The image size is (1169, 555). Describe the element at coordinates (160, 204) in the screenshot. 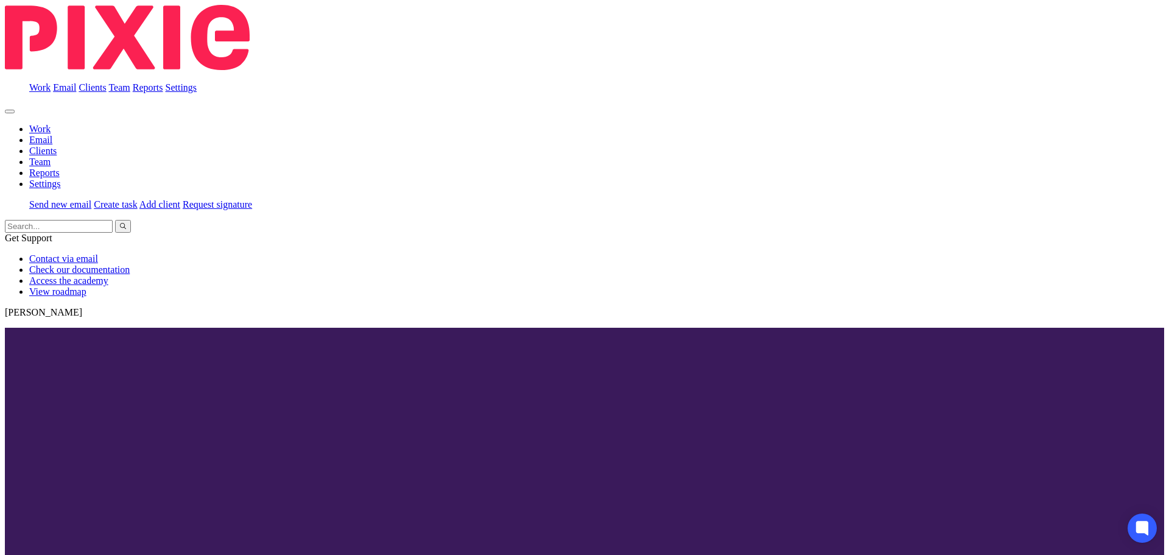

I see `a: Add client` at that location.